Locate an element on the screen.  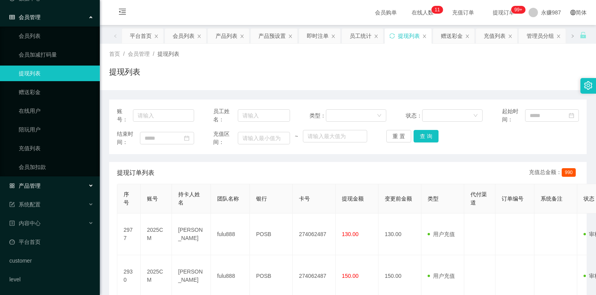
h1: 提现列表 is located at coordinates (125, 72).